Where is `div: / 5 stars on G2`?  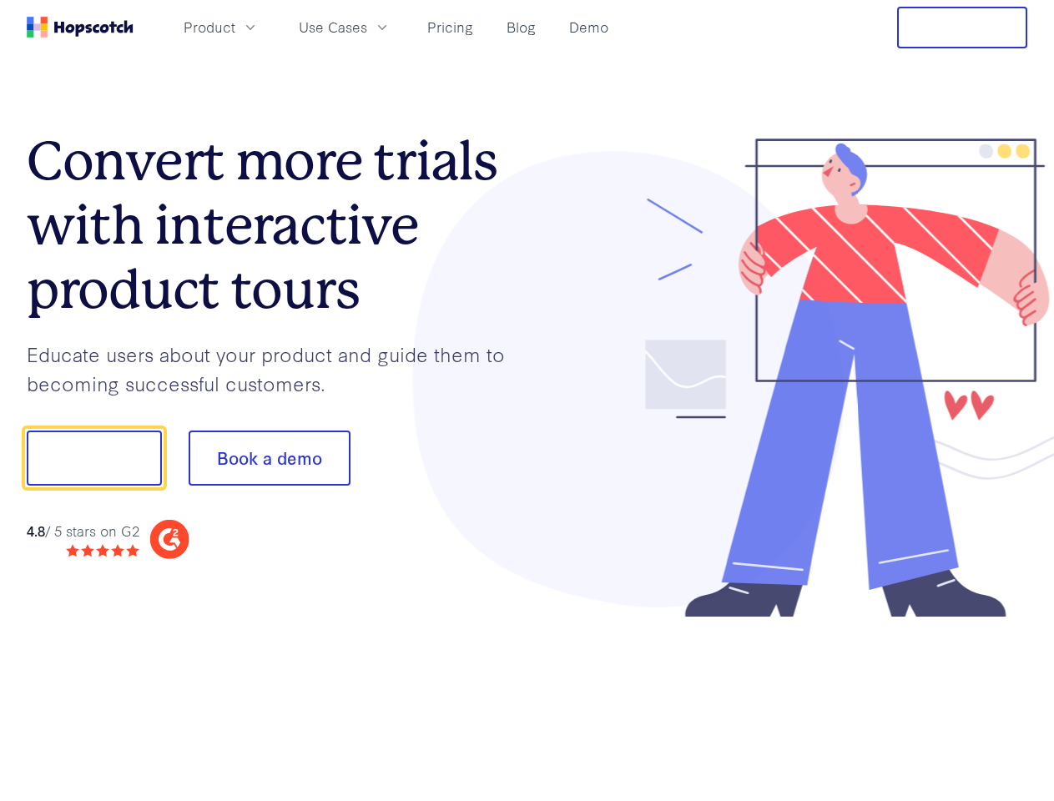 div: / 5 stars on G2 is located at coordinates (83, 531).